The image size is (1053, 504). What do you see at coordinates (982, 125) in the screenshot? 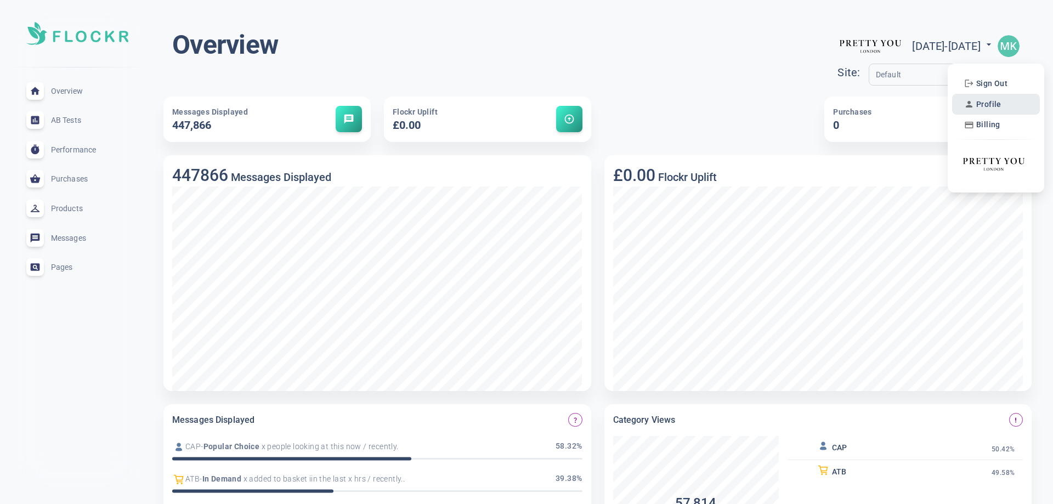
I see `button: Billing` at bounding box center [982, 125].